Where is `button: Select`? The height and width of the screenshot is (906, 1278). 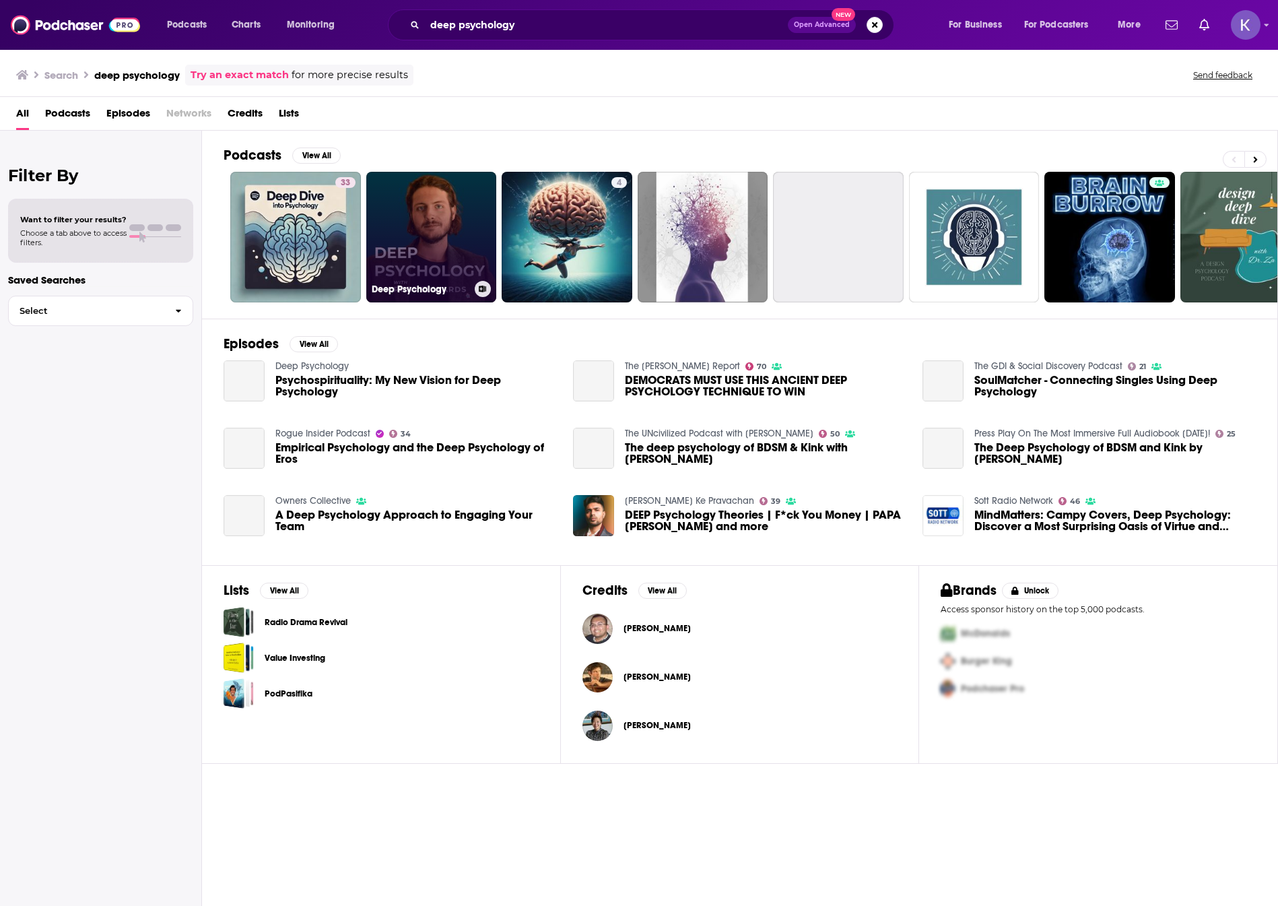
button: Select is located at coordinates (100, 310).